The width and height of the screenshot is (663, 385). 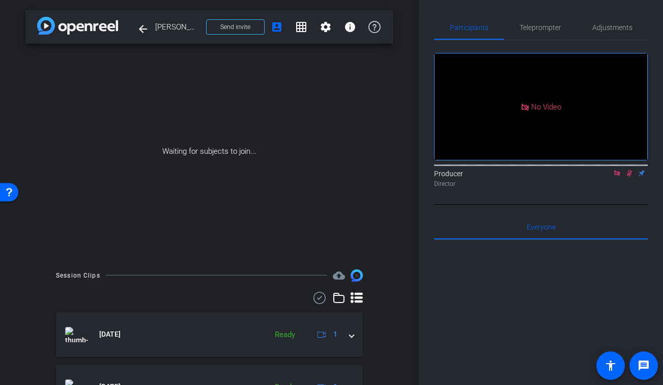 What do you see at coordinates (541, 227) in the screenshot?
I see `span: Everyone` at bounding box center [541, 227].